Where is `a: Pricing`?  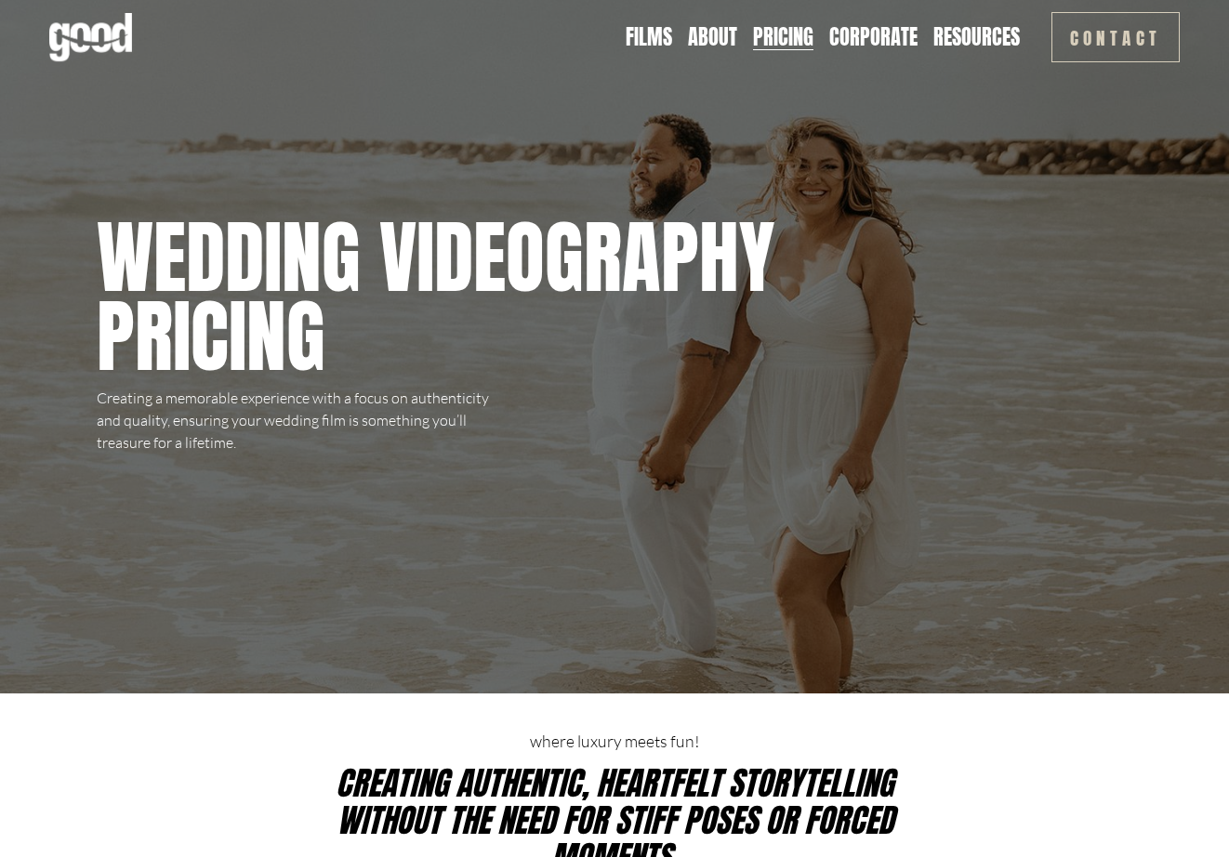 a: Pricing is located at coordinates (783, 37).